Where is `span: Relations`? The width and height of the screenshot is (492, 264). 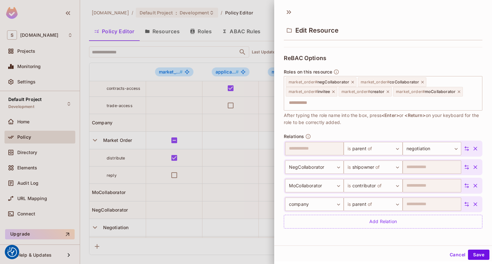 span: Relations is located at coordinates (293, 137).